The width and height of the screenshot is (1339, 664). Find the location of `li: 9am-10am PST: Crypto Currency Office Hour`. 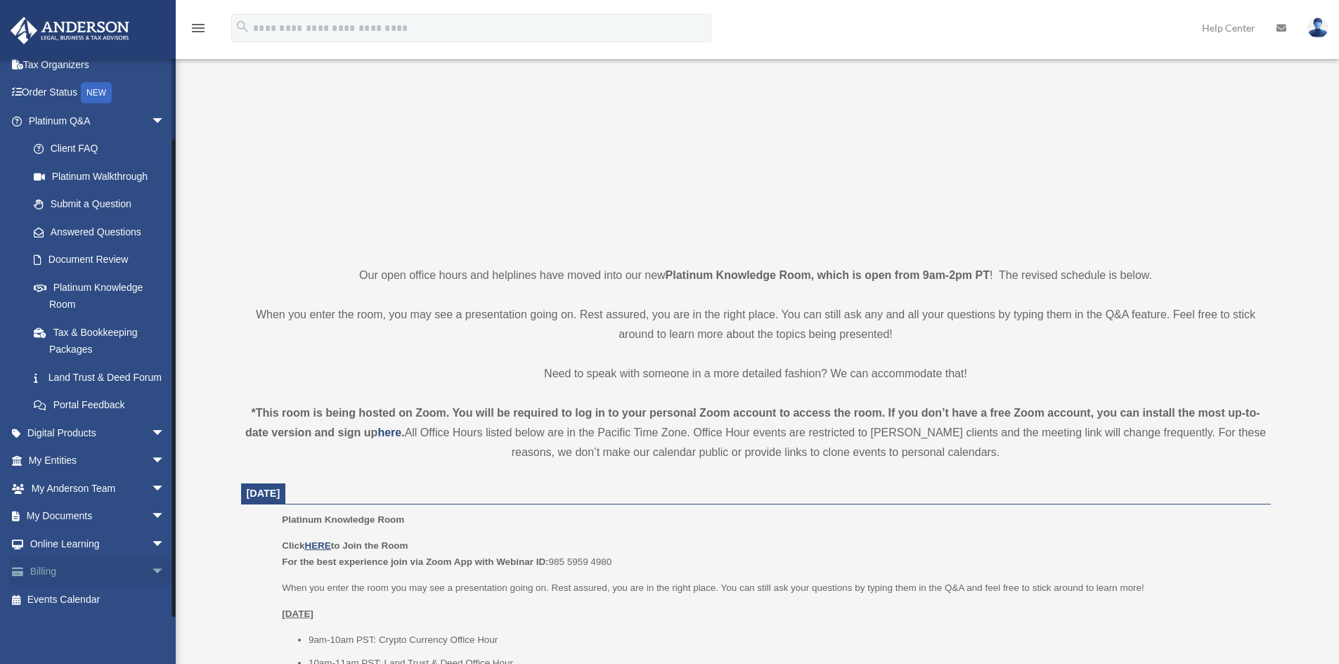

li: 9am-10am PST: Crypto Currency Office Hour is located at coordinates (785, 641).